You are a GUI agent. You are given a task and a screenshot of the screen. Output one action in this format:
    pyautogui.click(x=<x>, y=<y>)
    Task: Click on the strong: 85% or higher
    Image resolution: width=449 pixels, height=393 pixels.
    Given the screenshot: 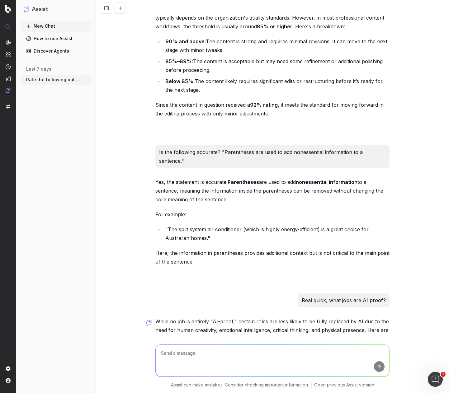 What is the action you would take?
    pyautogui.click(x=275, y=26)
    